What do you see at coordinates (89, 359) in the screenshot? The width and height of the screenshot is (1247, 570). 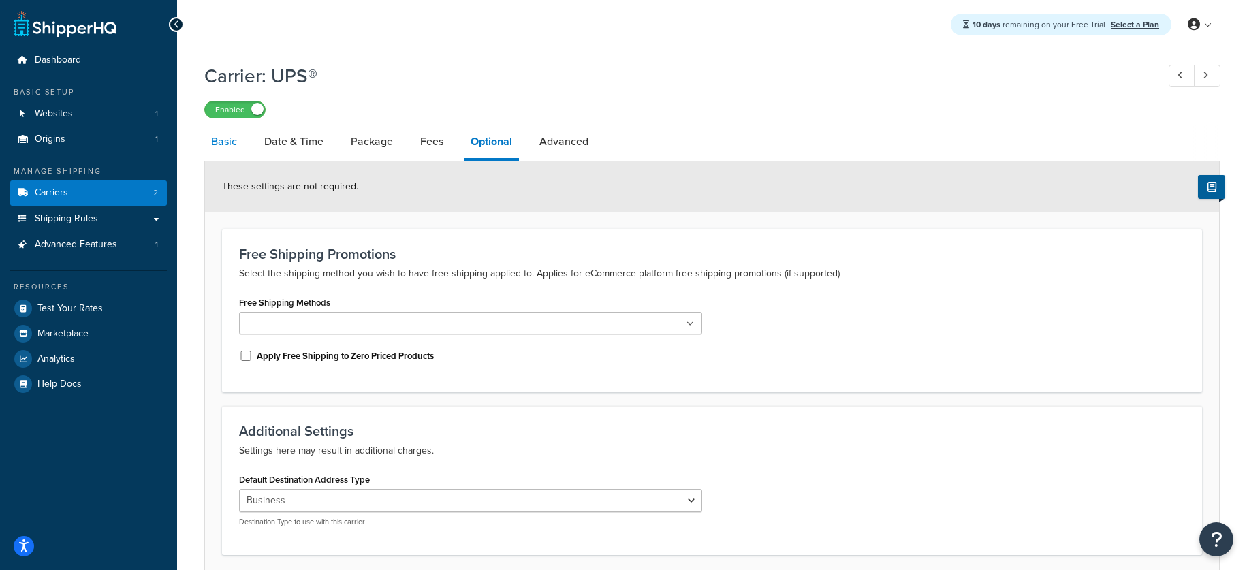 I see `a: Analytics` at bounding box center [89, 359].